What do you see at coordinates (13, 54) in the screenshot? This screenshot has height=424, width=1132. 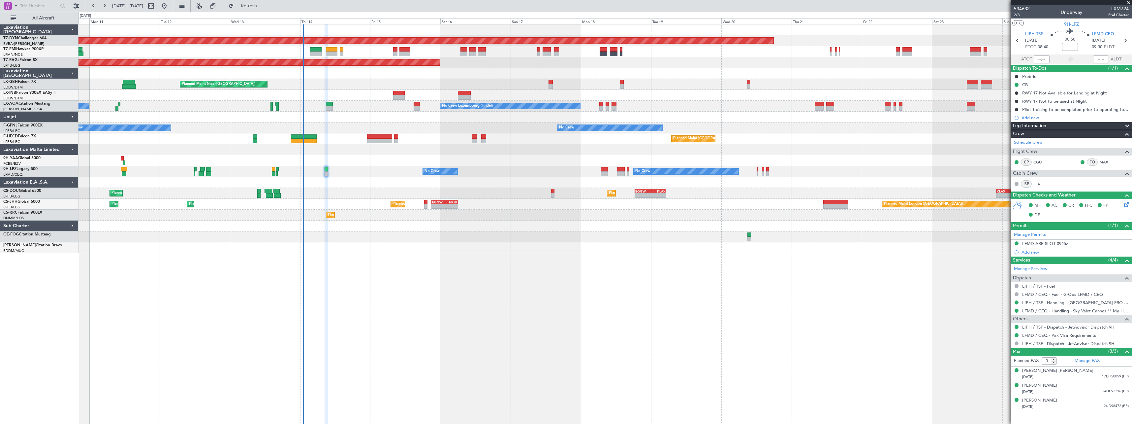 I see `a: LFMN/NCE` at bounding box center [13, 54].